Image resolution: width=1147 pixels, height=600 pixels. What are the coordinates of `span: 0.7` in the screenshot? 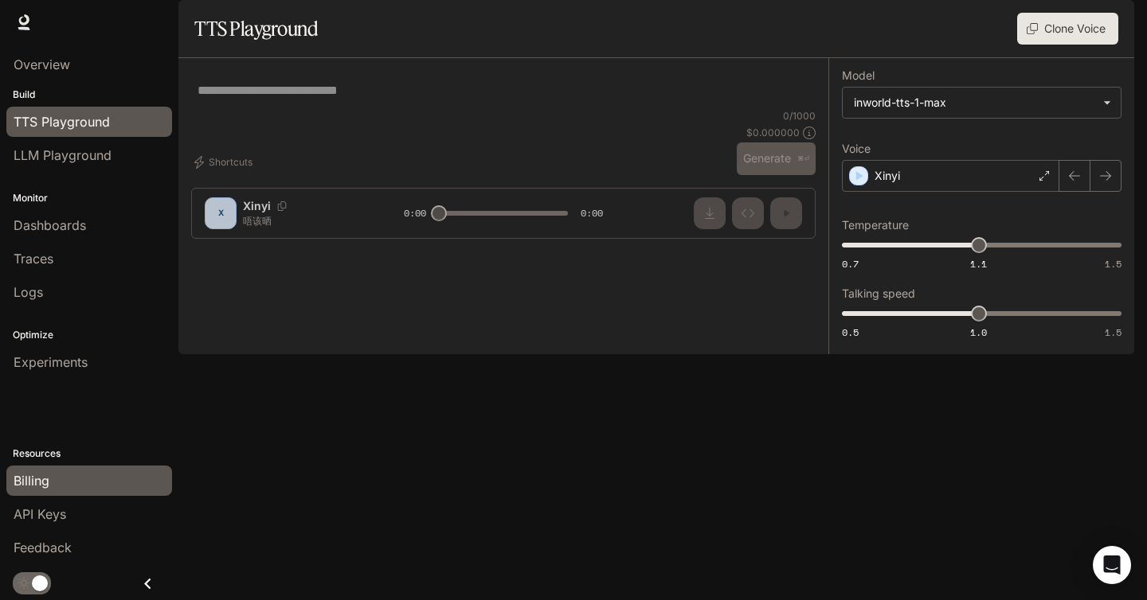 It's located at (850, 264).